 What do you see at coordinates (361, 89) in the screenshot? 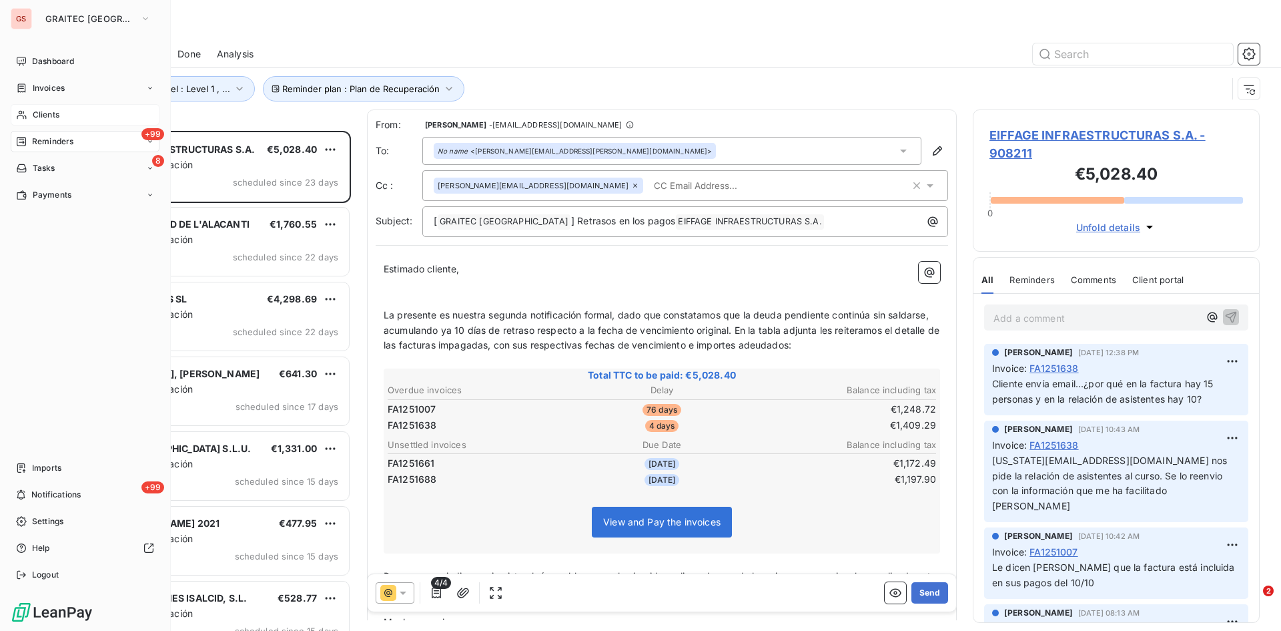
I see `span: Reminder plan : Plan de Recuperación` at bounding box center [361, 89].